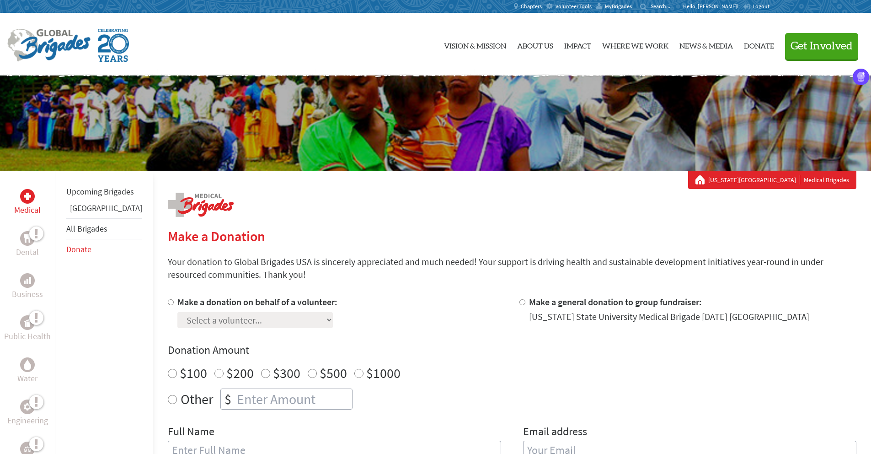 The height and width of the screenshot is (454, 871). I want to click on img: Global Brigades Celebrating 20 Years, so click(113, 45).